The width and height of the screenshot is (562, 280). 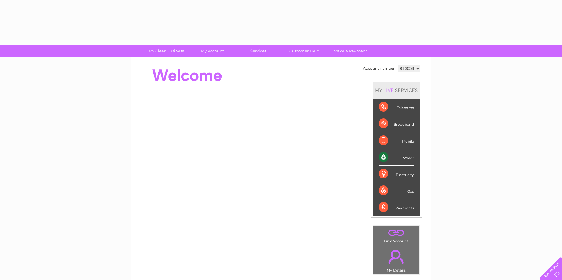 What do you see at coordinates (396, 174) in the screenshot?
I see `div: Electricity` at bounding box center [396, 174].